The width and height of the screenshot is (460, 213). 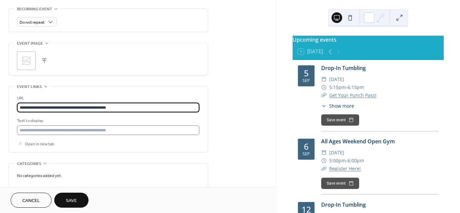 I want to click on span: Categories, so click(x=29, y=163).